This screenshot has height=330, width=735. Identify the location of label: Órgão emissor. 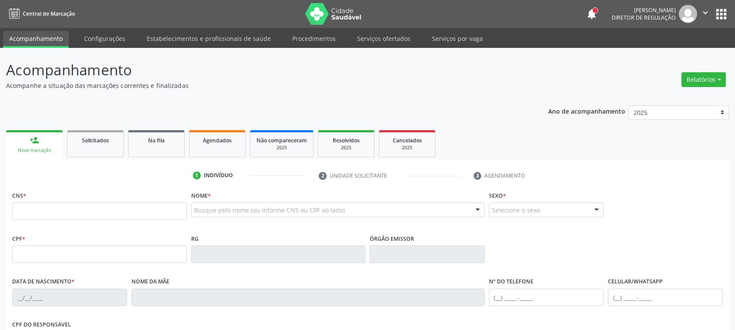
(392, 239).